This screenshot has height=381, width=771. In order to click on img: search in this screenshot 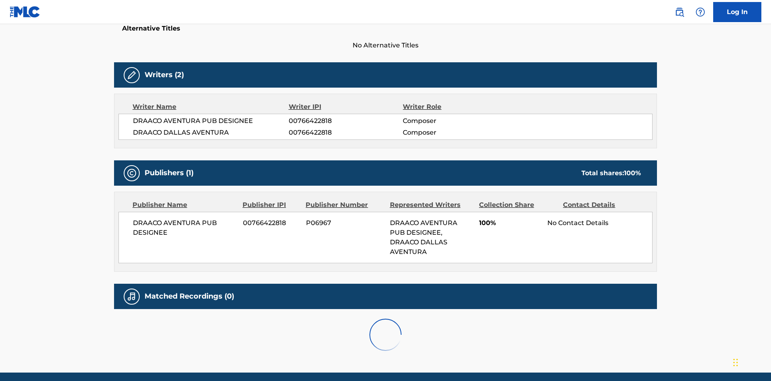, I will do `click(680, 12)`.